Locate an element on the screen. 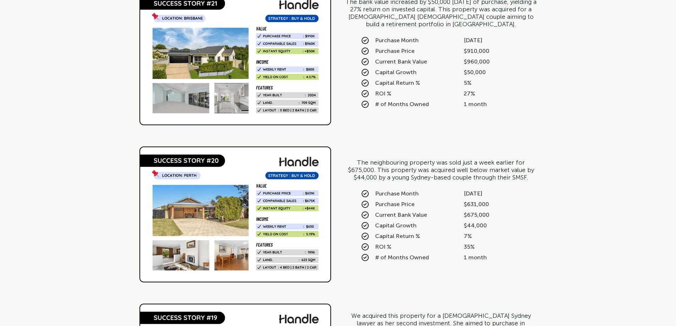 The image size is (676, 326). div: $675,000 is located at coordinates (489, 215).